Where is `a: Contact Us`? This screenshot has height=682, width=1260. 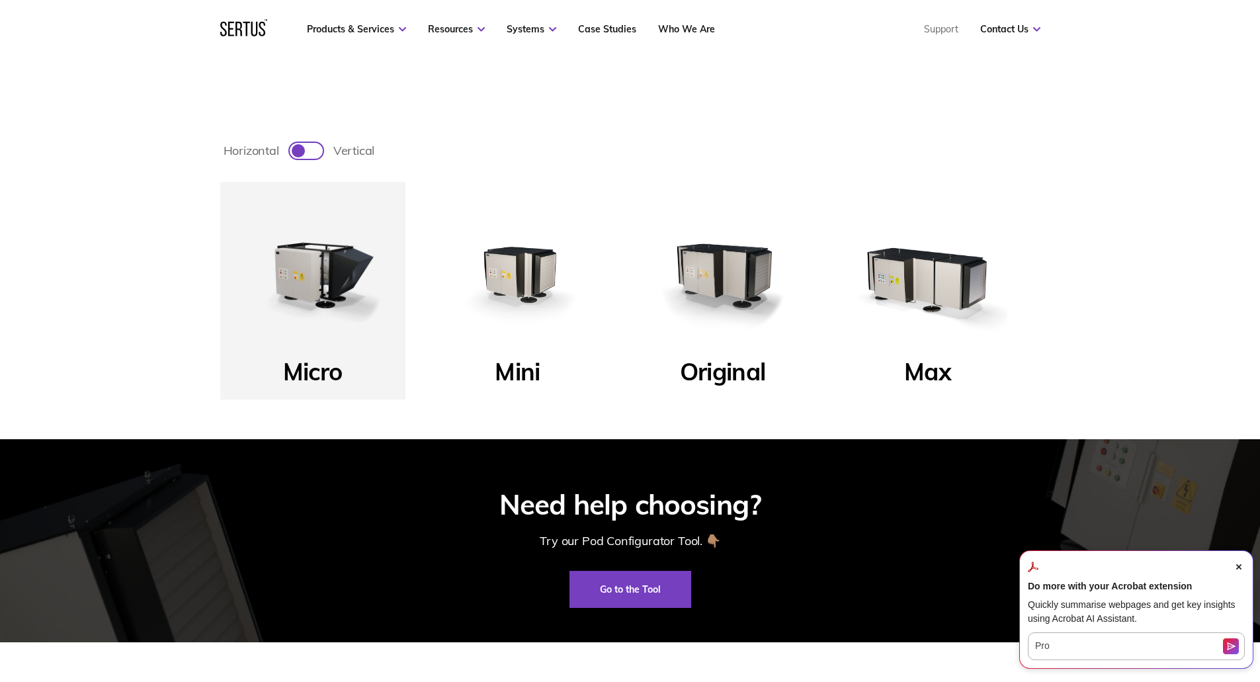 a: Contact Us is located at coordinates (1010, 29).